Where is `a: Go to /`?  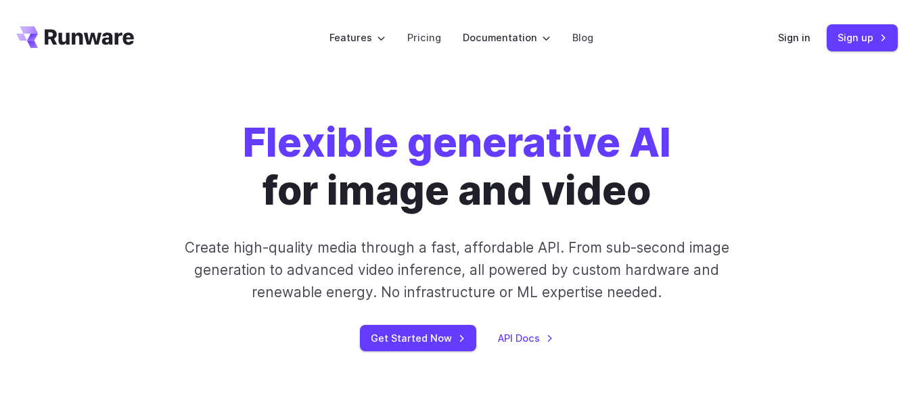
a: Go to / is located at coordinates (75, 37).